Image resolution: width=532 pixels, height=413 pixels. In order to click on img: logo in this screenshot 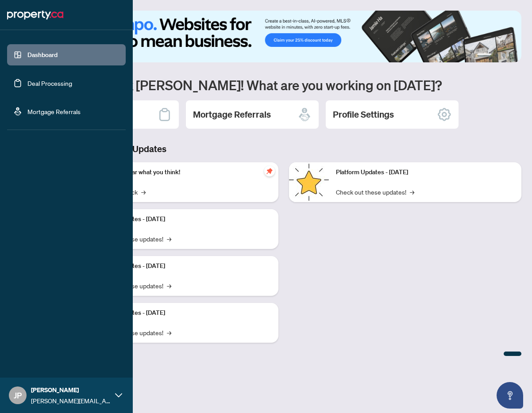, I will do `click(35, 15)`.